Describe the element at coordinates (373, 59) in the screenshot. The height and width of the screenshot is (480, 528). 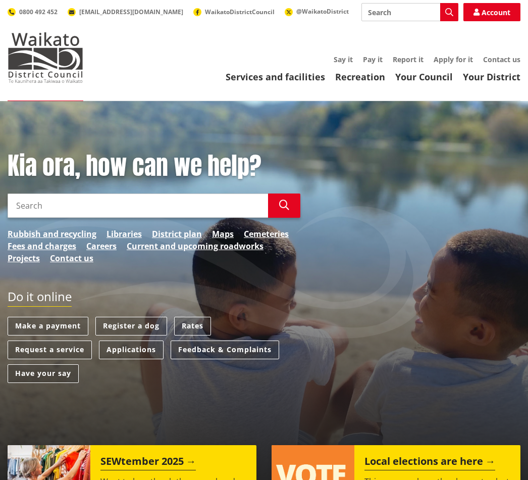
I see `a: Pay it` at that location.